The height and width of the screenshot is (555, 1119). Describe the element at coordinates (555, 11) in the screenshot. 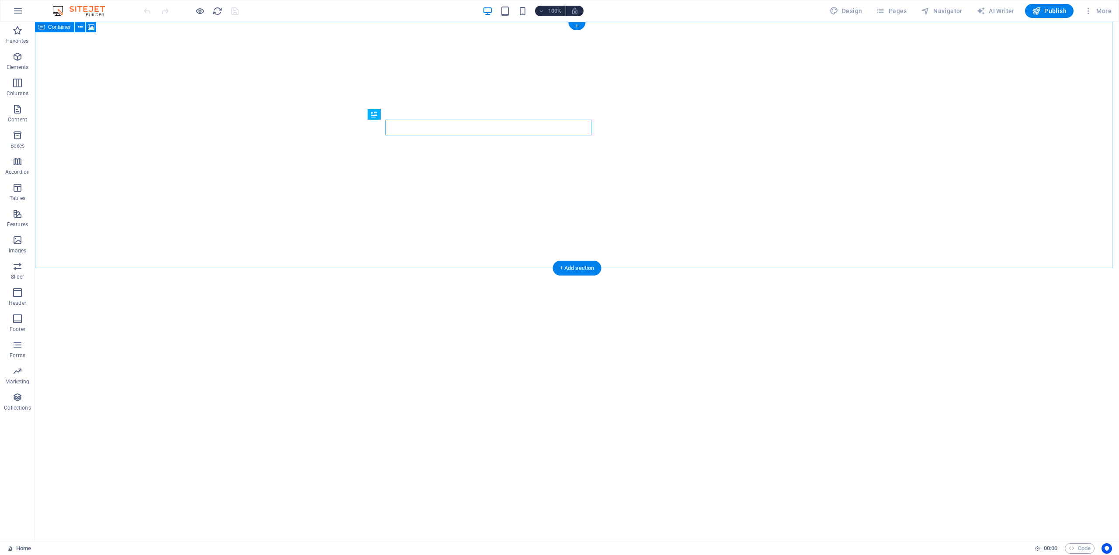

I see `h6: 100%` at that location.